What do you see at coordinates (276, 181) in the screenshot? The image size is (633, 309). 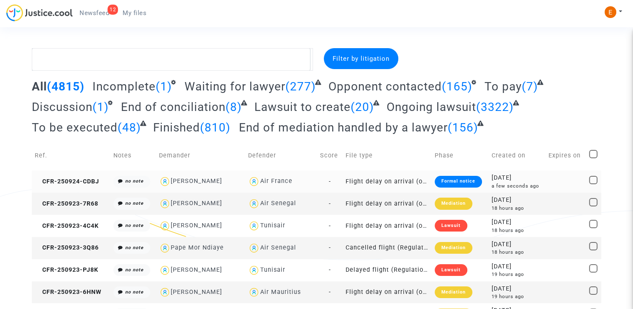 I see `div: Air France` at bounding box center [276, 181].